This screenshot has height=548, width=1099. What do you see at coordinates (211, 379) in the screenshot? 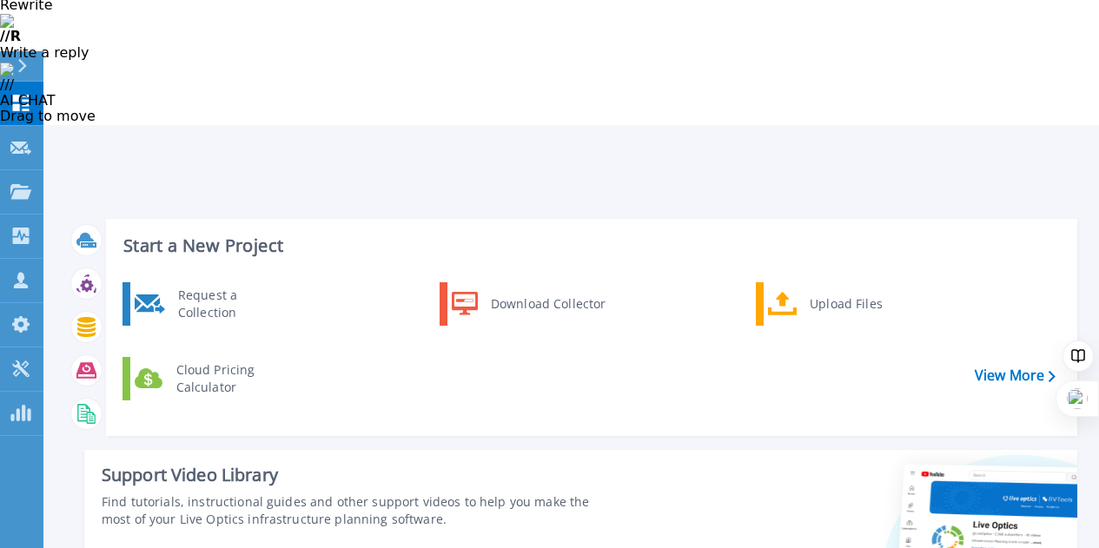
I see `a: Cloud Pricing Calculator` at bounding box center [211, 379].